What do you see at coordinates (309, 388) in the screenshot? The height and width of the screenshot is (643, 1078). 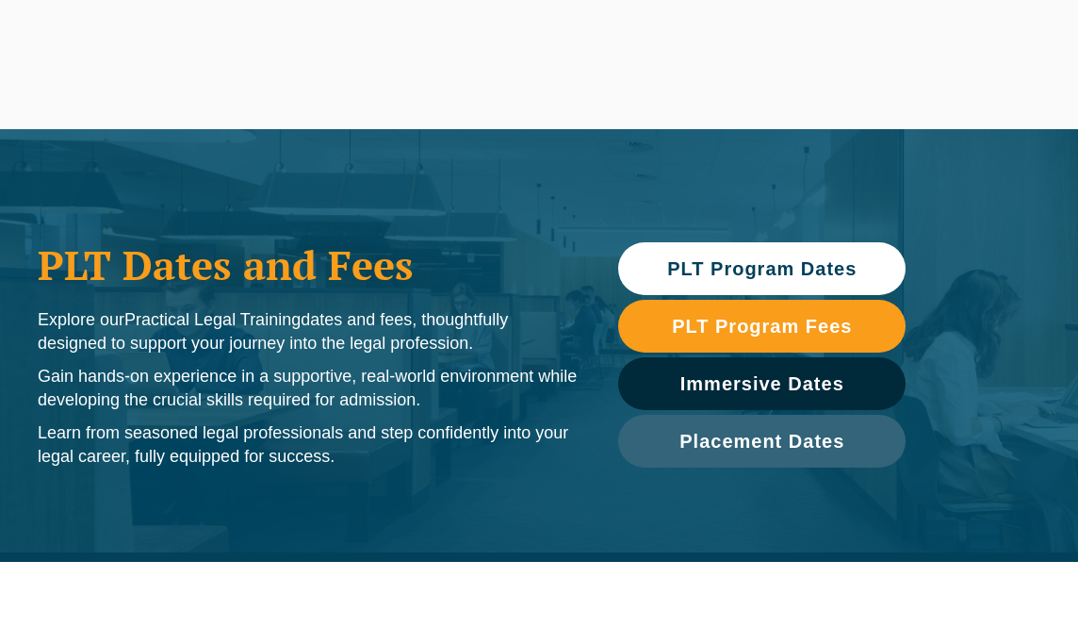 I see `p: Gain hands-on experience in a supportive, real-world environment while developing the crucial ski...` at bounding box center [309, 388].